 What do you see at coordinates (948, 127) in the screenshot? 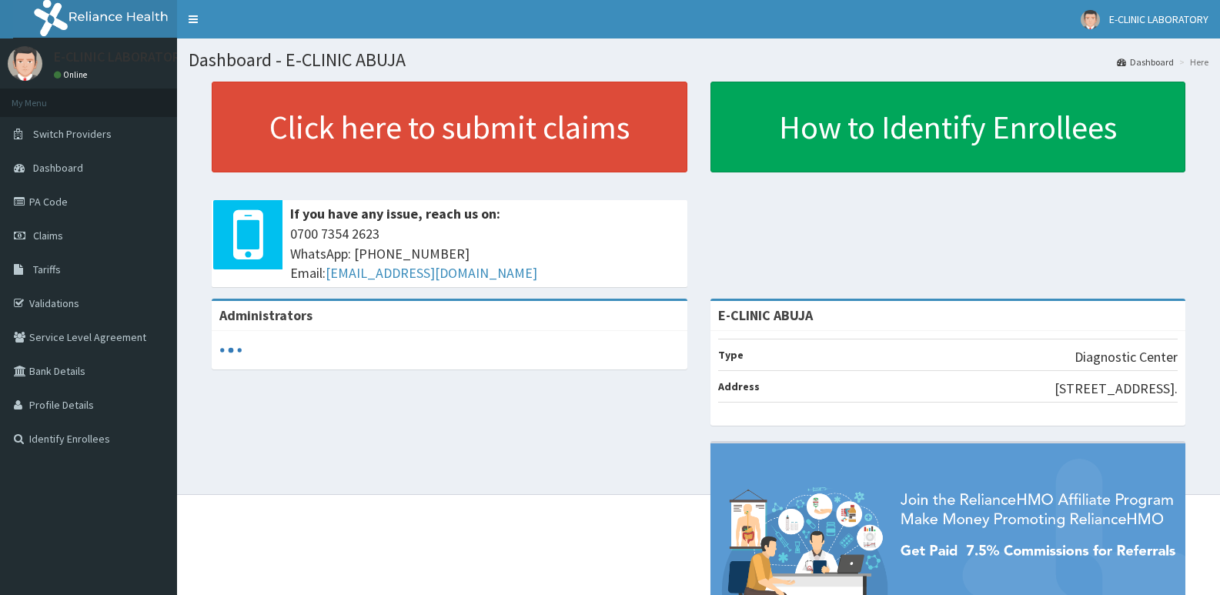
I see `a: How to Identify Enrollees` at bounding box center [948, 127].